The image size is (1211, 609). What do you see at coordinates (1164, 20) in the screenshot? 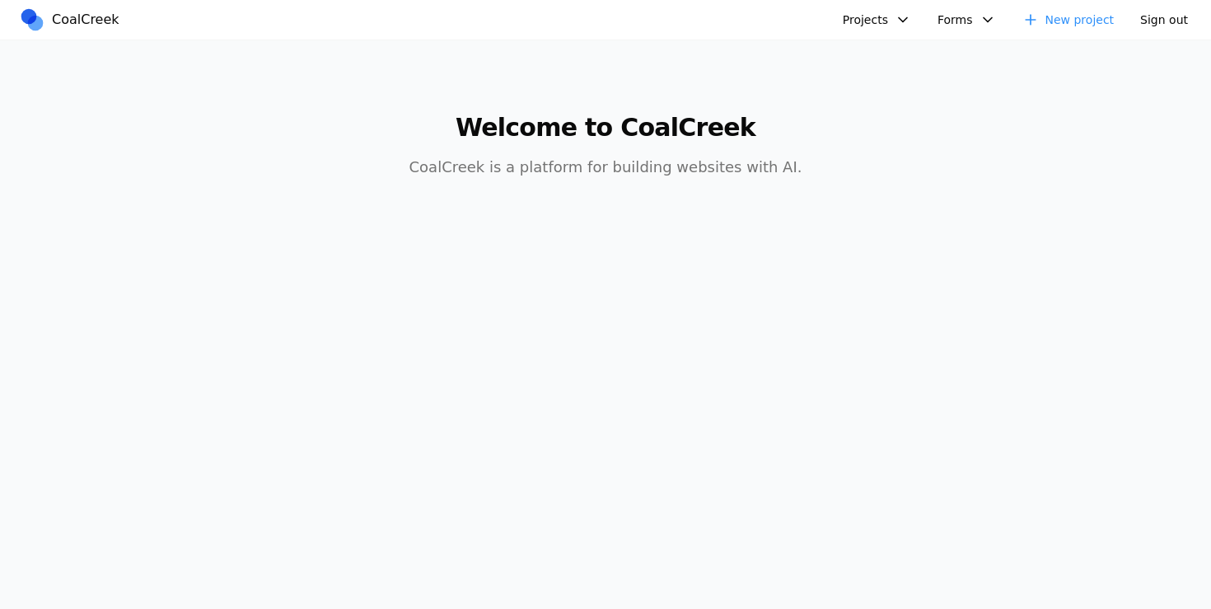
I see `button: Sign out` at bounding box center [1164, 20].